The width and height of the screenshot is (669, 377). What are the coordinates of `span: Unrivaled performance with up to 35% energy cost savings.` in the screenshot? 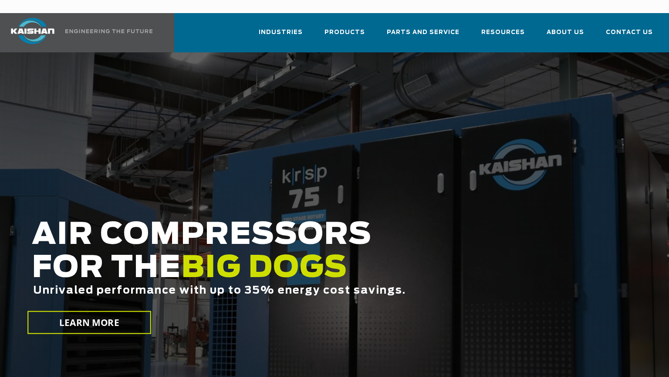 It's located at (220, 290).